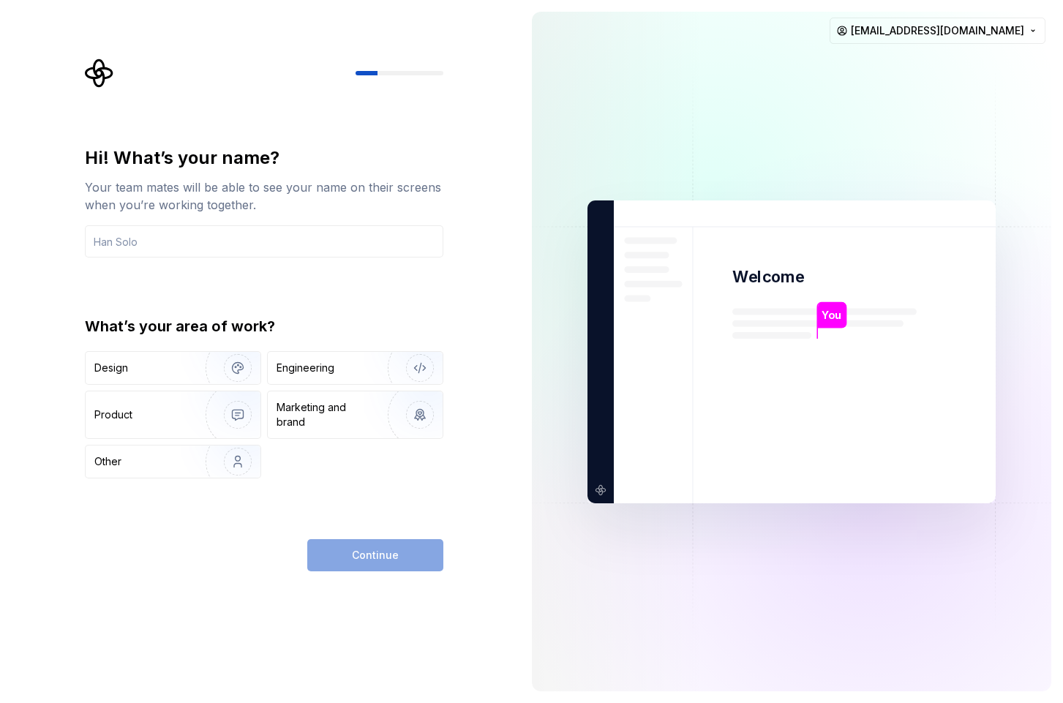 This screenshot has width=1063, height=703. I want to click on div: Hi! What’s your name?, so click(264, 158).